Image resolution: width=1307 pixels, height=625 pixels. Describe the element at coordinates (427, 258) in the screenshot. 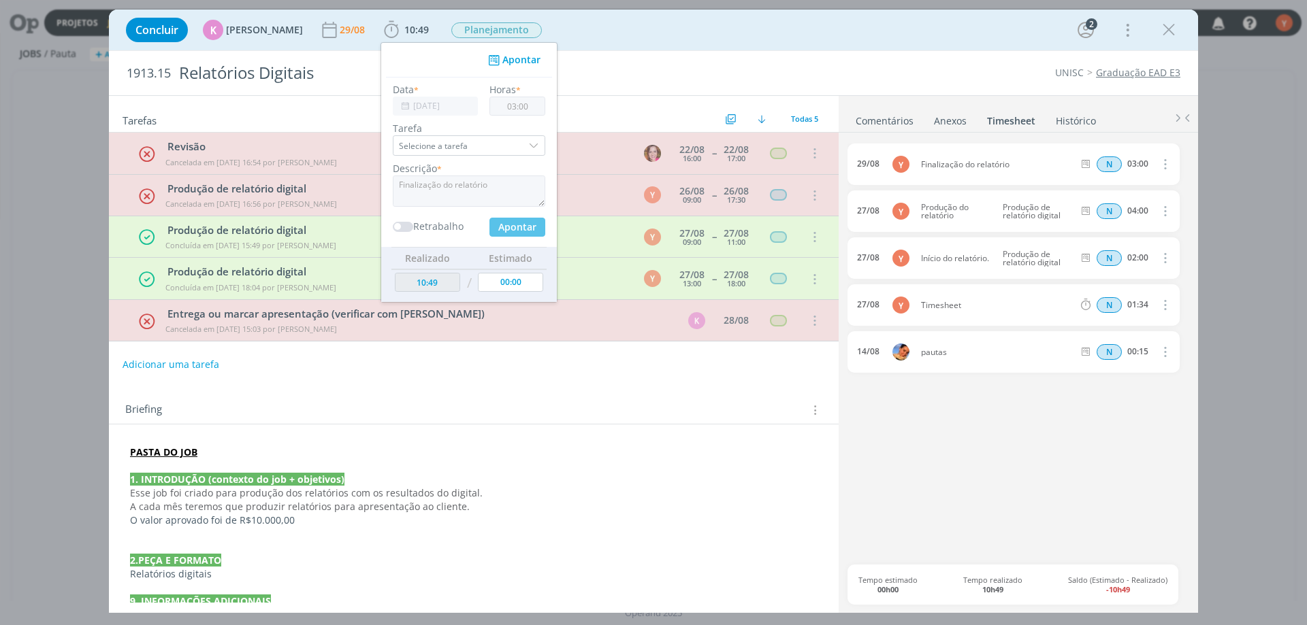

I see `th: Realizado` at that location.